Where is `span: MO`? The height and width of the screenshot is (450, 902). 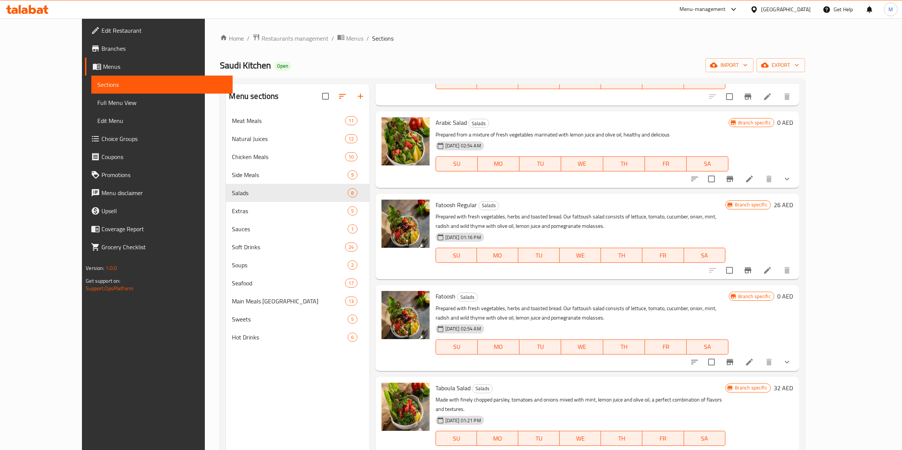
span: MO is located at coordinates (497, 255).